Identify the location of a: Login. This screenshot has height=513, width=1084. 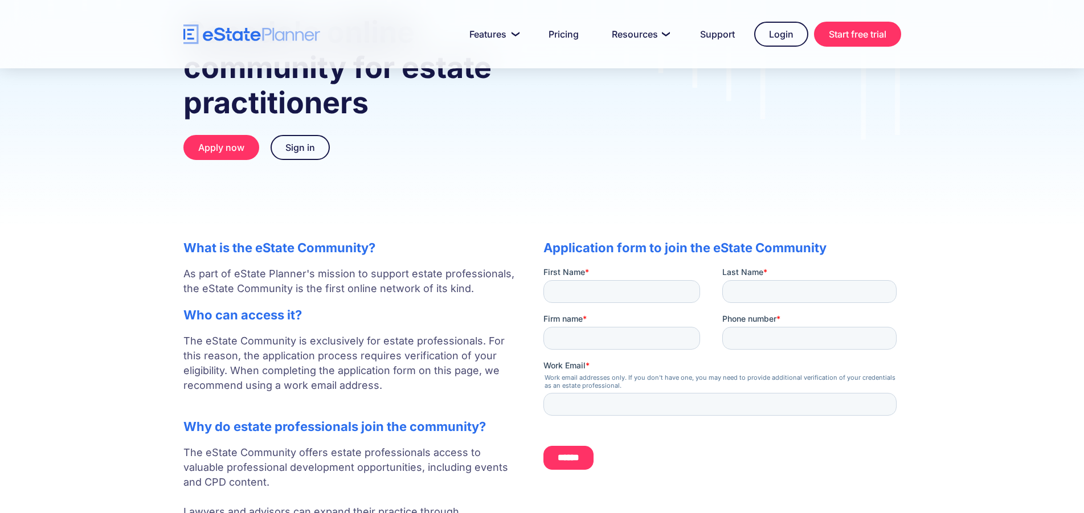
(781, 34).